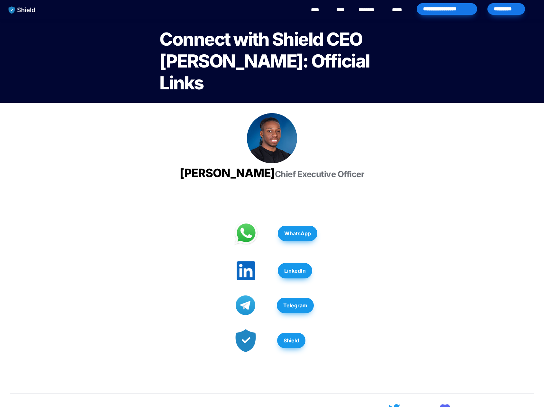 The width and height of the screenshot is (544, 407). Describe the element at coordinates (291, 341) in the screenshot. I see `strong: Shield` at that location.